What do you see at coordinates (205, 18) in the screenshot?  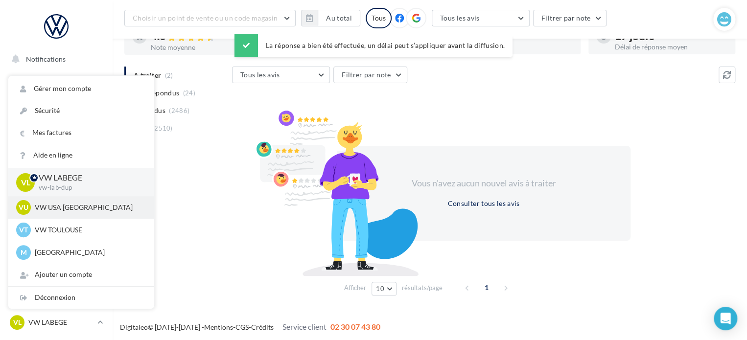 I see `span: Choisir un point de vente ou un code magasin` at bounding box center [205, 18].